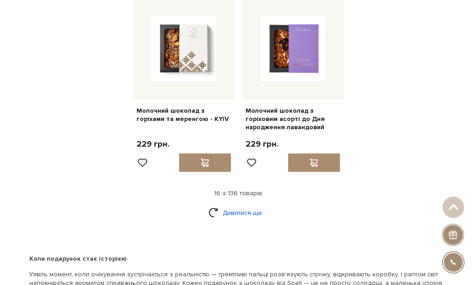  What do you see at coordinates (293, 119) in the screenshot?
I see `a: Молочний шоколад з горіховим асорті до Дня народження лавандовий` at bounding box center [293, 119].